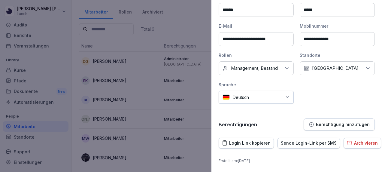 The image size is (382, 172). I want to click on p: Berechtigung hinzufügen, so click(343, 124).